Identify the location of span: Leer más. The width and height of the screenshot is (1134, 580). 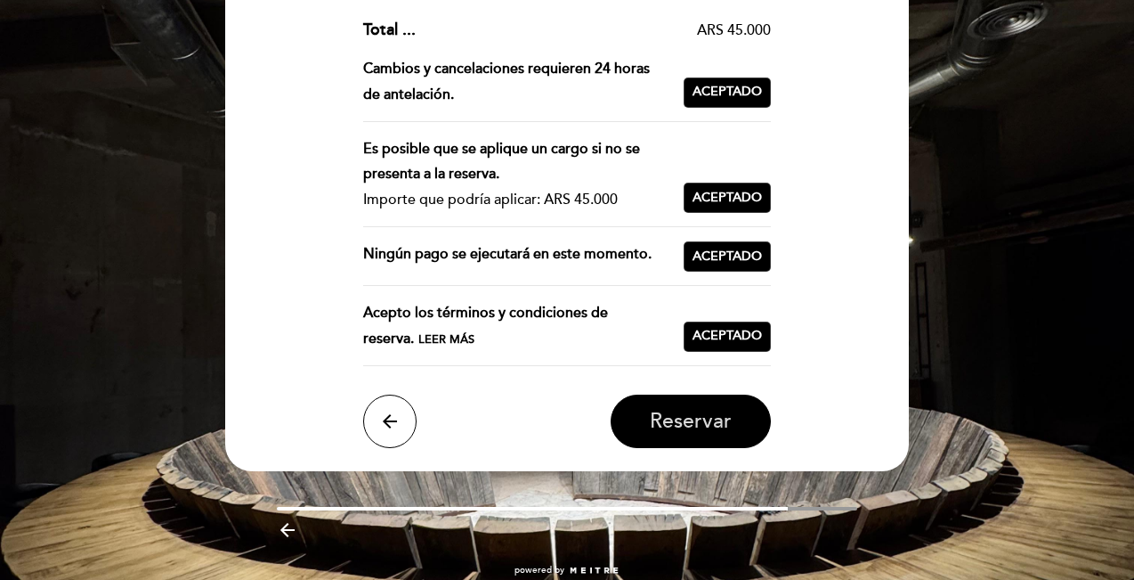
(446, 339).